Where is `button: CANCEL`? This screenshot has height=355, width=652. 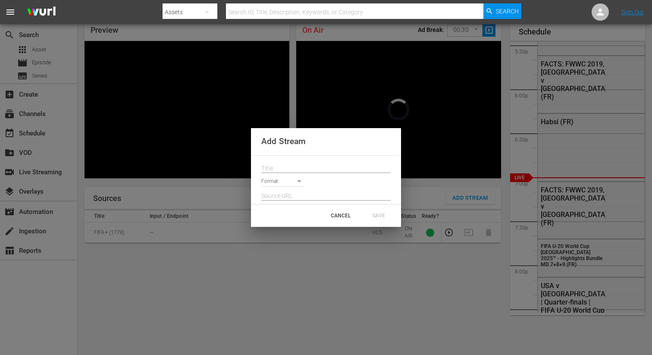 button: CANCEL is located at coordinates (341, 216).